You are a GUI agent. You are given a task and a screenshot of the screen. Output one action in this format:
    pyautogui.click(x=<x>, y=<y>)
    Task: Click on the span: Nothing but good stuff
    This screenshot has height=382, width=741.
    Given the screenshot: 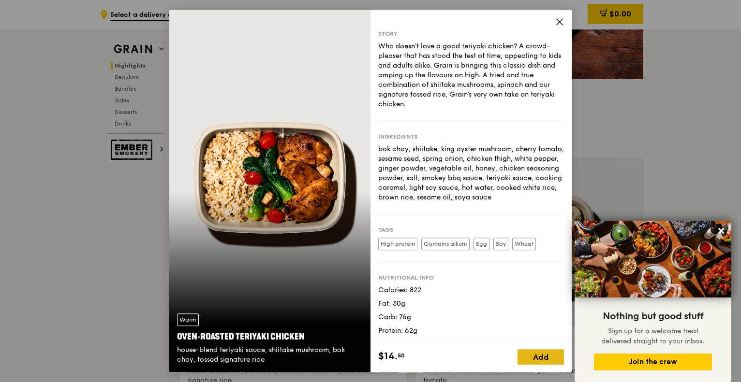 What is the action you would take?
    pyautogui.click(x=653, y=317)
    